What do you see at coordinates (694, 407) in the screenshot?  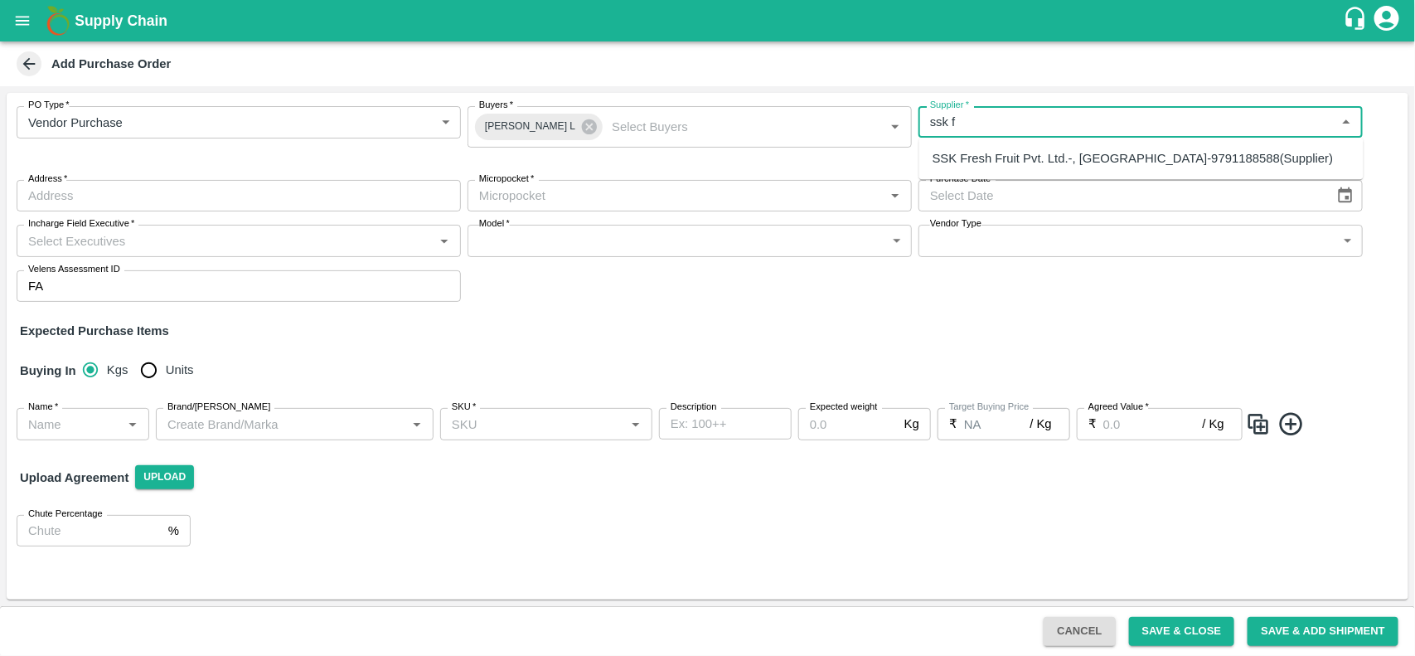 I see `label: Description` at bounding box center [694, 407].